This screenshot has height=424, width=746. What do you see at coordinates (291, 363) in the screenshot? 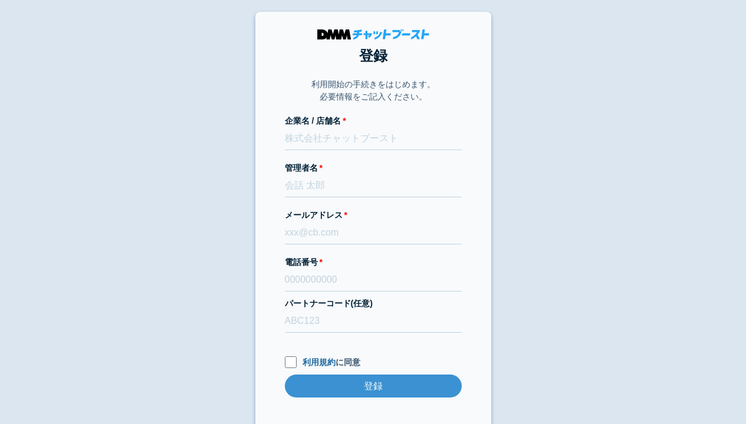
I see `input: 利用規約に同意` at bounding box center [291, 363].